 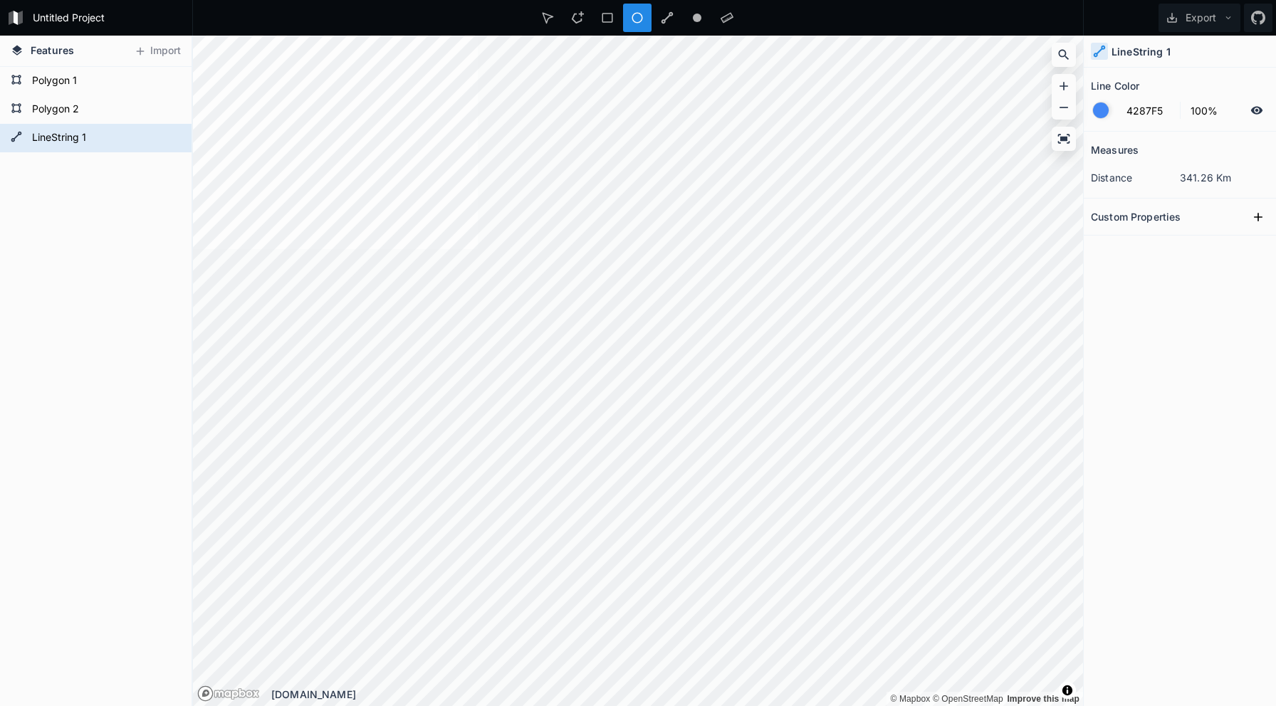 What do you see at coordinates (157, 51) in the screenshot?
I see `button: Import` at bounding box center [157, 51].